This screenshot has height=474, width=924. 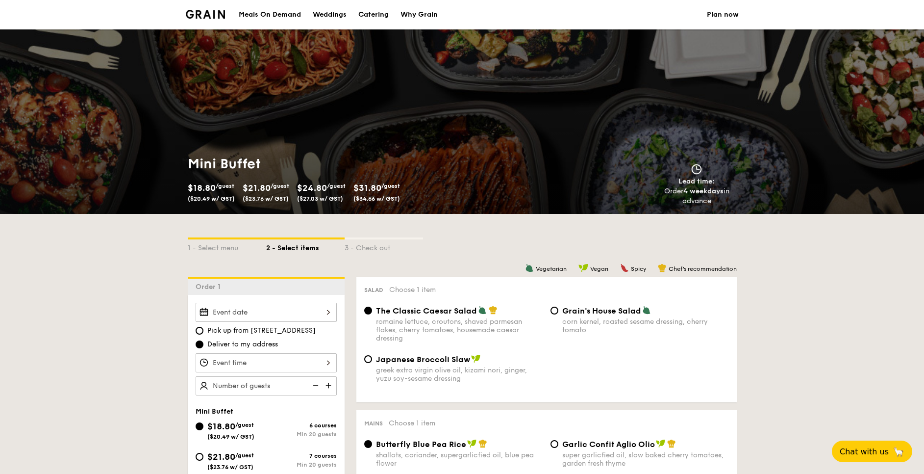 I want to click on span: ($34.66 w/ GST), so click(x=377, y=199).